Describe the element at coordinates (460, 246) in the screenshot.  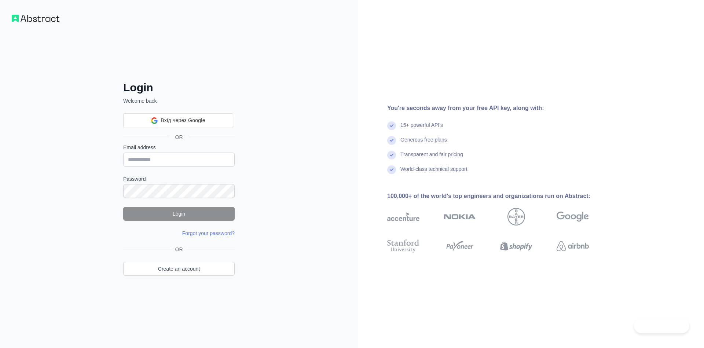
I see `img: payoneer` at that location.